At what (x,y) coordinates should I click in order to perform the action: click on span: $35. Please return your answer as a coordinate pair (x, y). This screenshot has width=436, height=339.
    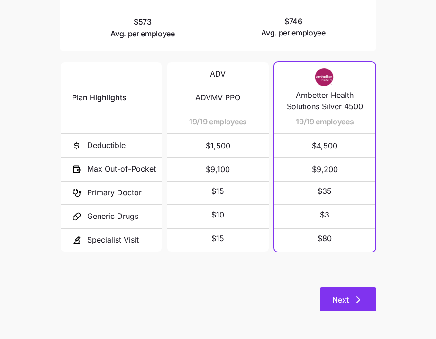
    Looking at the image, I should click on (324, 191).